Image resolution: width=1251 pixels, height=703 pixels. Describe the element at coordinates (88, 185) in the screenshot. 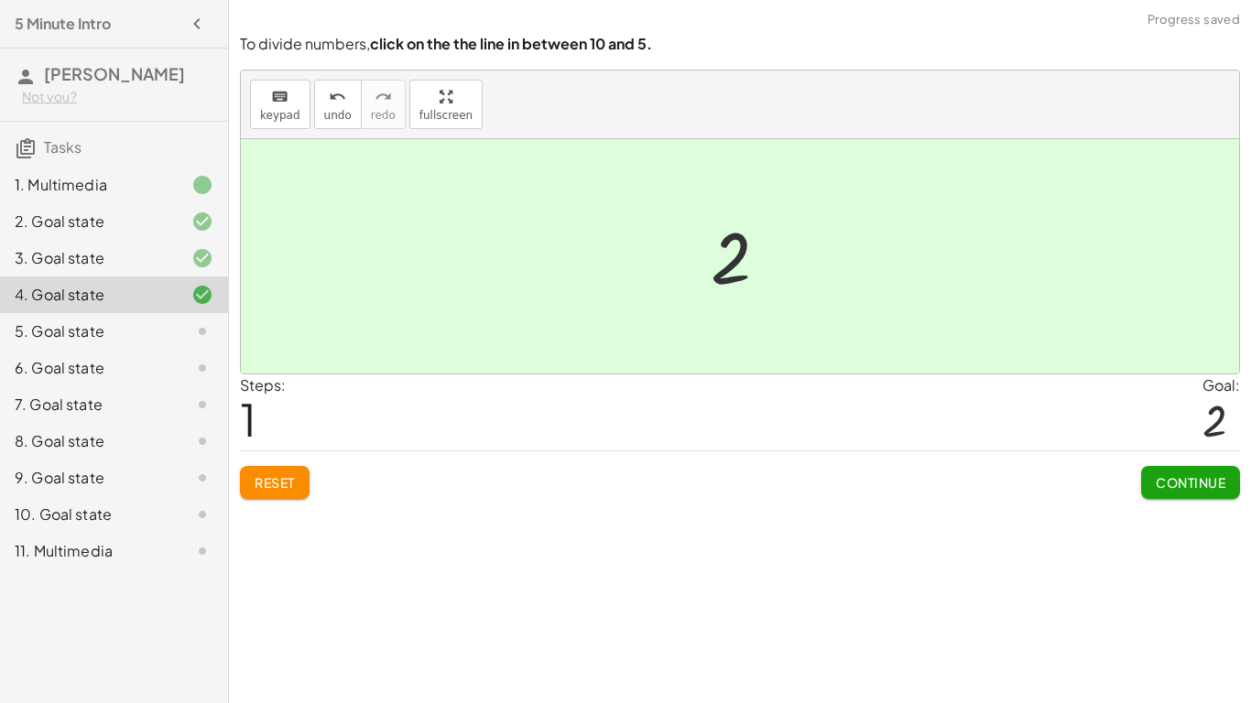

I see `div: 1. Multimedia` at that location.